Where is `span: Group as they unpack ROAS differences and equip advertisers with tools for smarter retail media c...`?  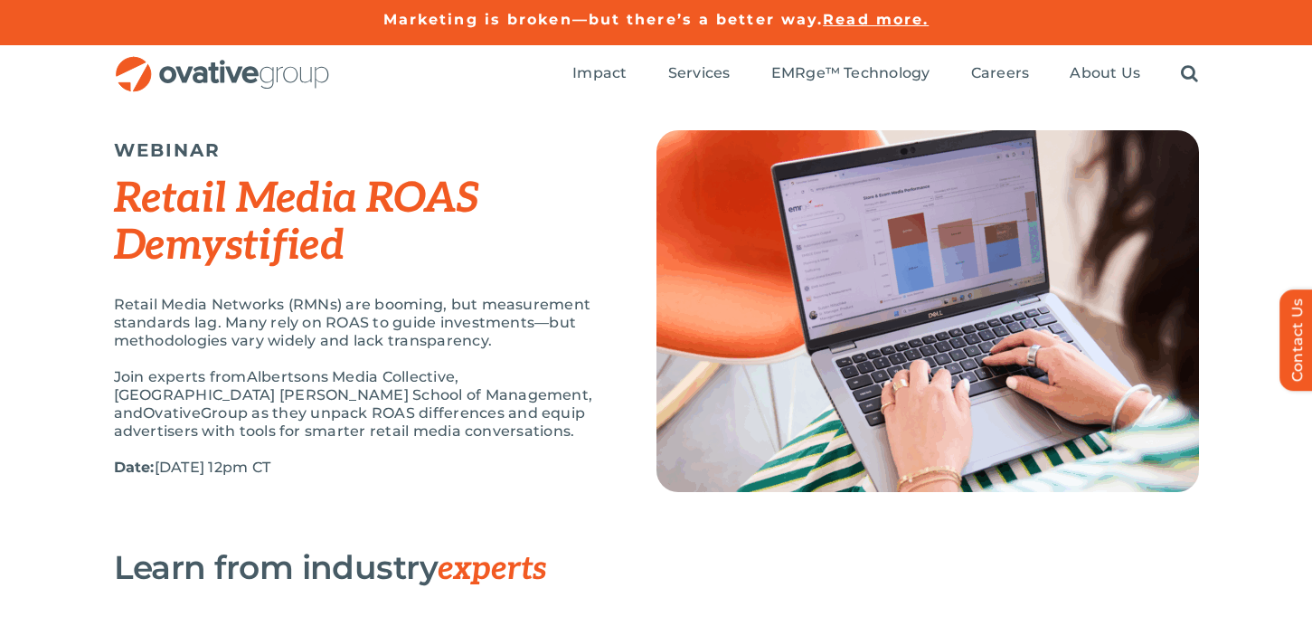 span: Group as they unpack ROAS differences and equip advertisers with tools for smarter retail media c... is located at coordinates (350, 421).